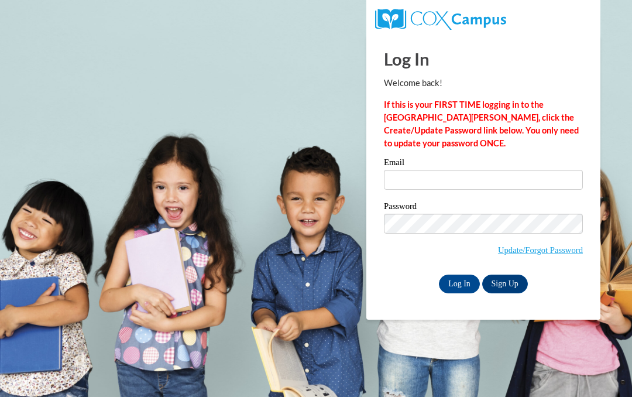 The height and width of the screenshot is (397, 632). I want to click on input: Log In, so click(460, 284).